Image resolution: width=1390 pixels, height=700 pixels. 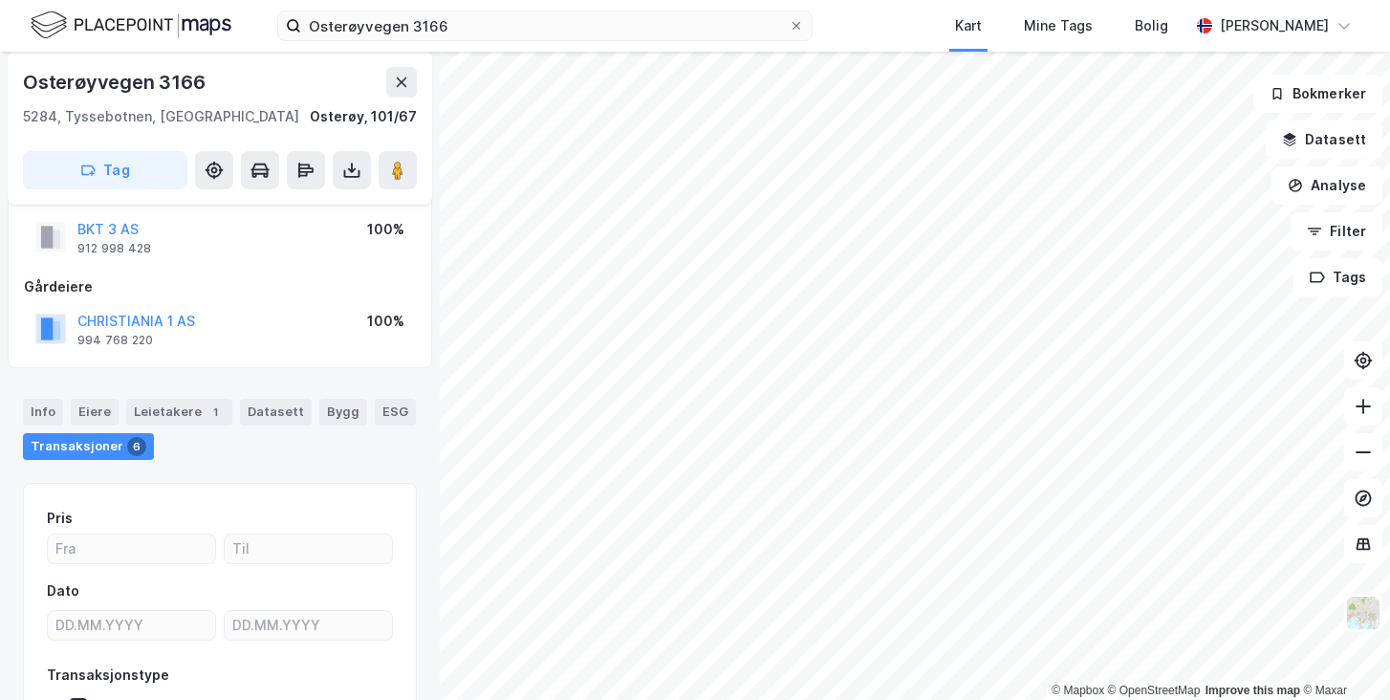 What do you see at coordinates (63, 591) in the screenshot?
I see `div: Dato` at bounding box center [63, 591].